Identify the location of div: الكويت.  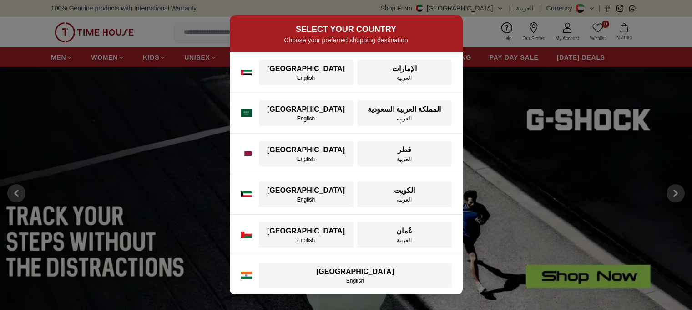
(405, 190).